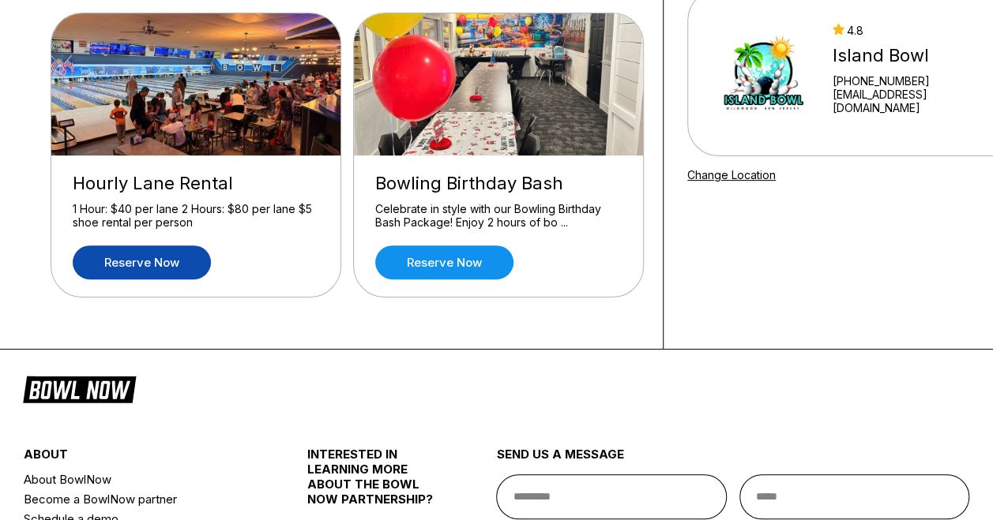  Describe the element at coordinates (763, 73) in the screenshot. I see `img: Island Bowl` at that location.